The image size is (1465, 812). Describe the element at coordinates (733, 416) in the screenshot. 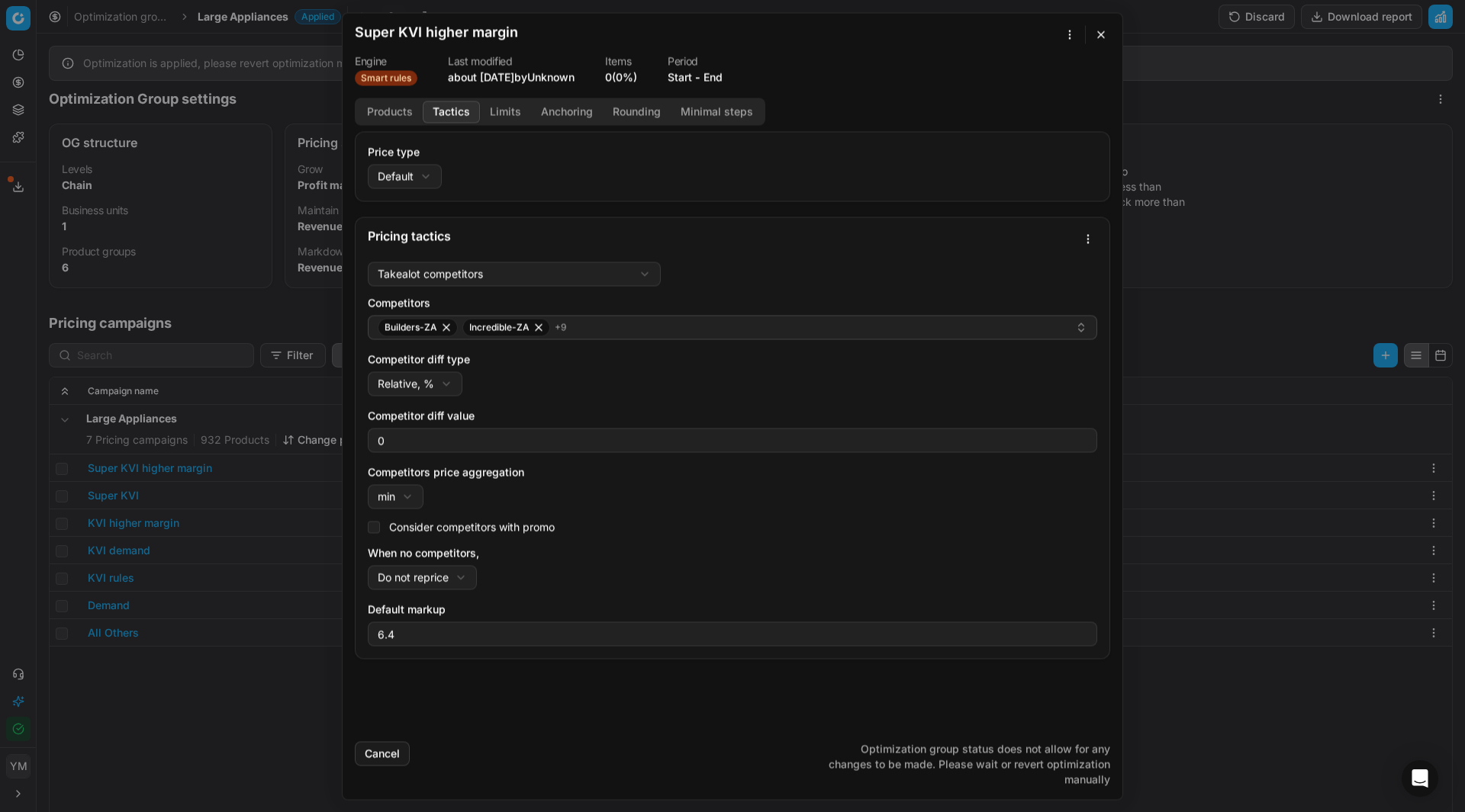

I see `label: Competitor diff value` at that location.